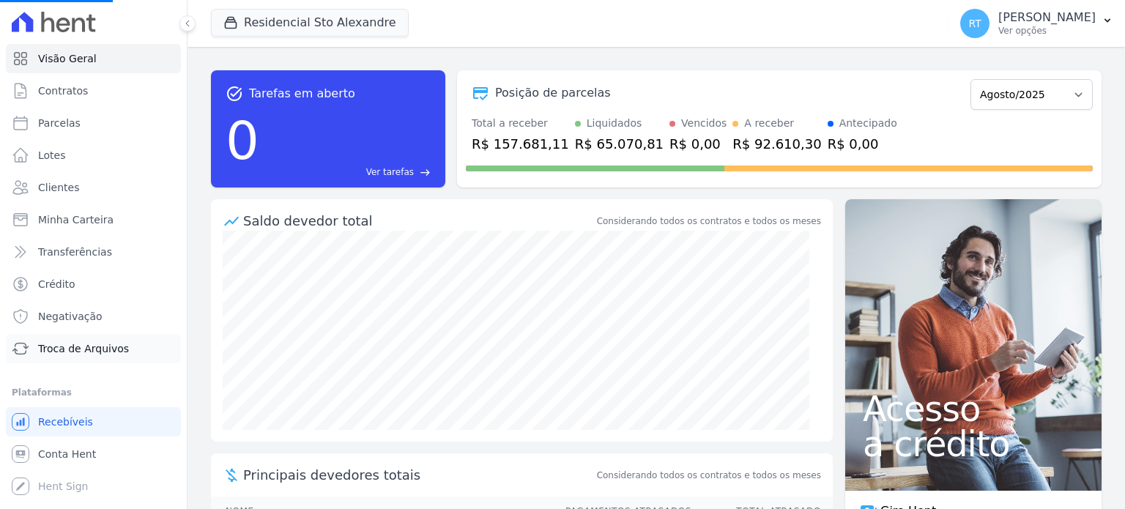  Describe the element at coordinates (302, 94) in the screenshot. I see `span: Tarefas em aberto` at that location.